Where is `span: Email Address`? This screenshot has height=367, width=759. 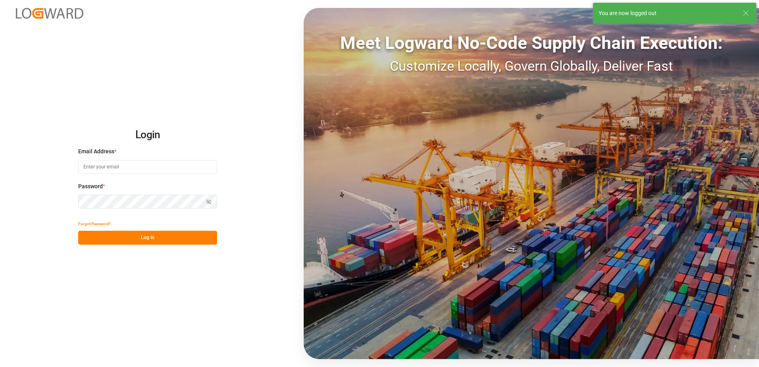 span: Email Address is located at coordinates (96, 151).